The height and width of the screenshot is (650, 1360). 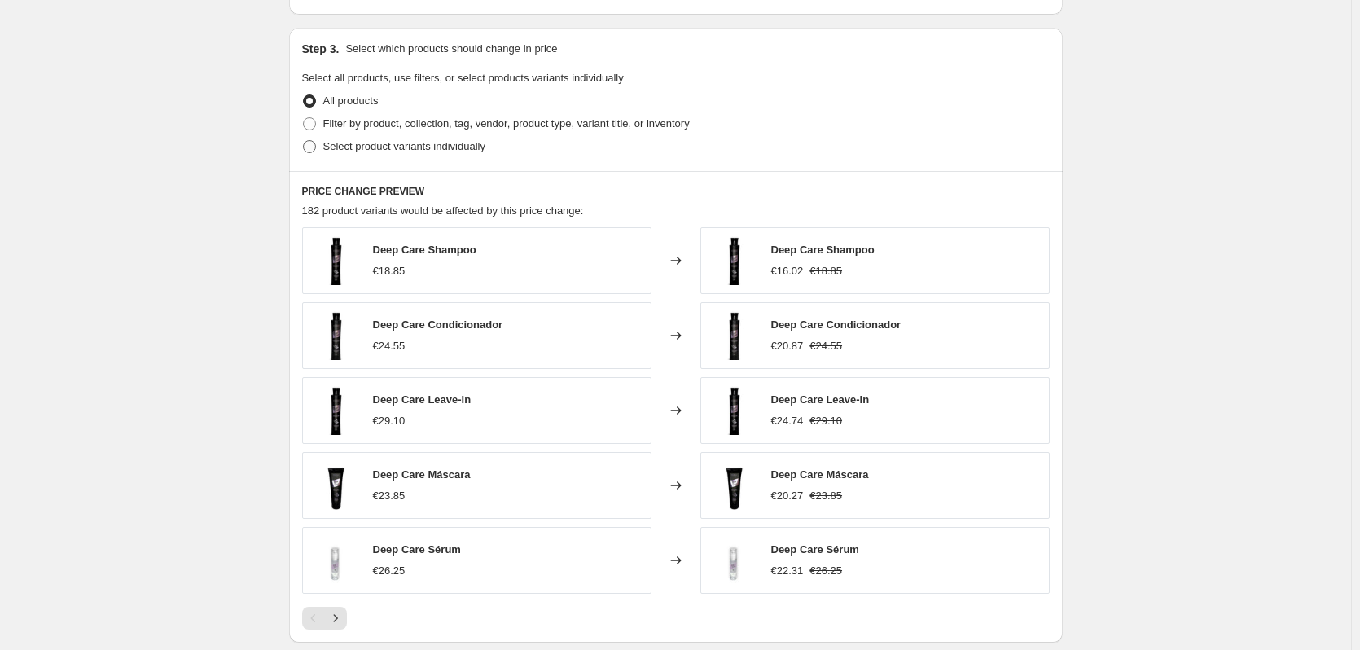 I want to click on strike: €29.10, so click(x=826, y=421).